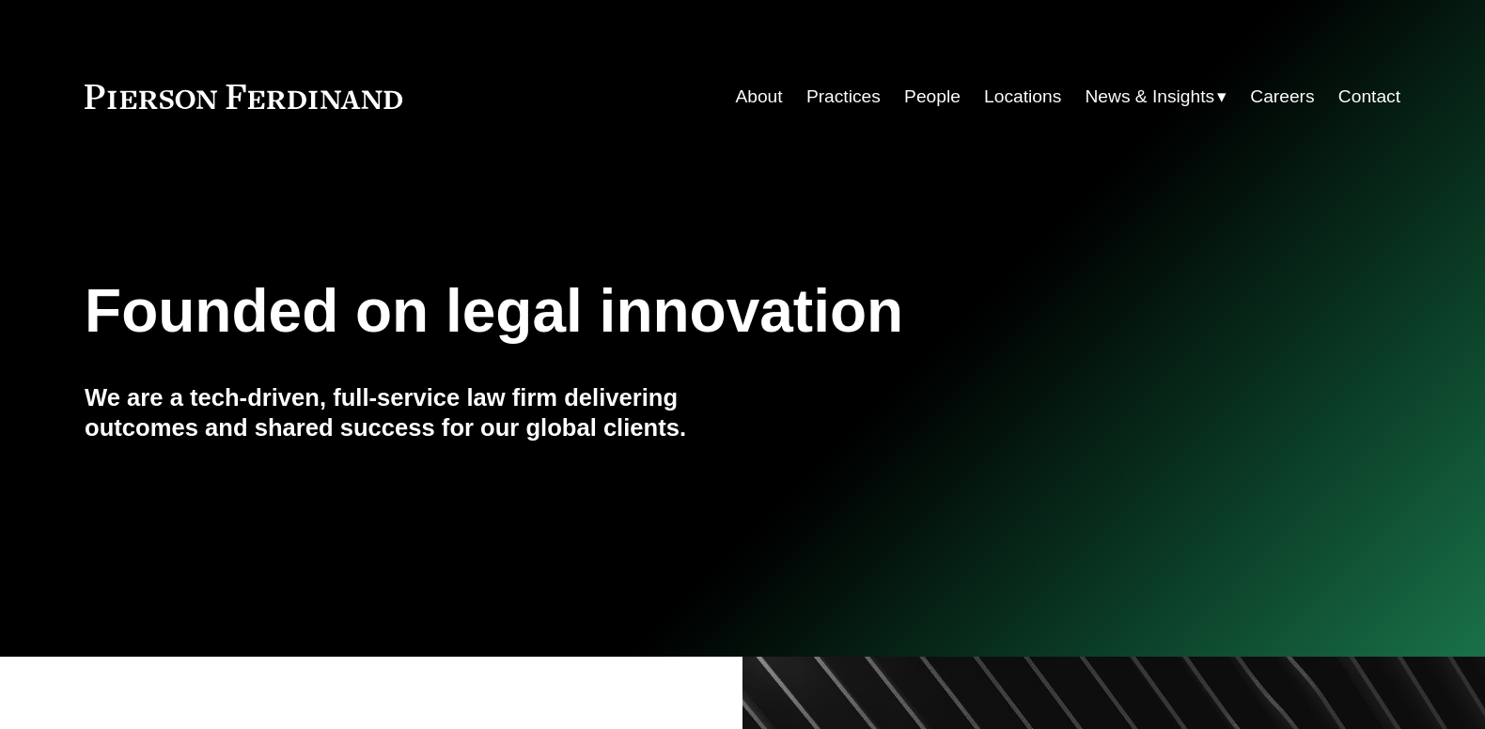 The width and height of the screenshot is (1485, 729). What do you see at coordinates (1370, 97) in the screenshot?
I see `a: Contact` at bounding box center [1370, 97].